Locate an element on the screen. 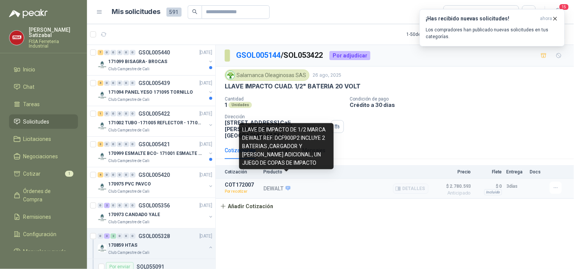 Image resolution: width=574 pixels, height=269 pixels. div: Por adjudicar is located at coordinates (350, 56).